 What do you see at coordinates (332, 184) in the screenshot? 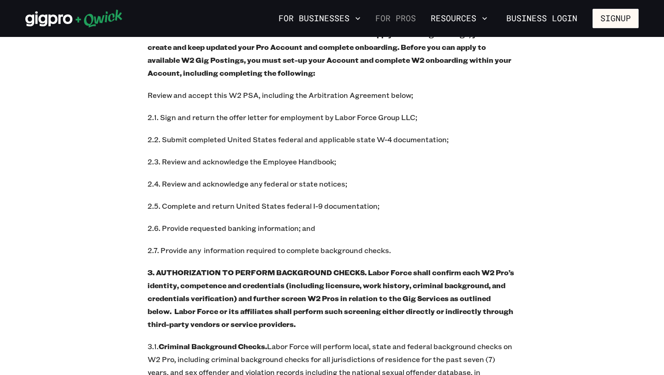
I see `p: 2.4. Review and acknowledge any federal or state notices;` at bounding box center [332, 184].